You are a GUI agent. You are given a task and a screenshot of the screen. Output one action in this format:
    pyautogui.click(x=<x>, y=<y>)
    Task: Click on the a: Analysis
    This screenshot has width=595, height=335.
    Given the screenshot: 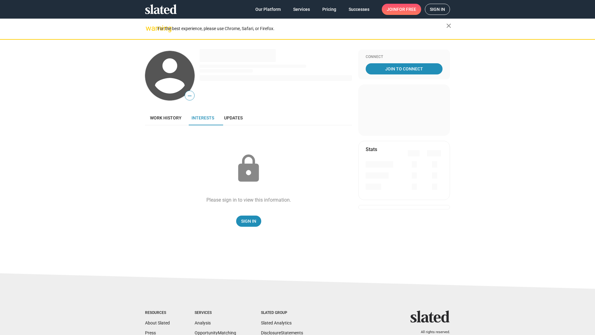 What is the action you would take?
    pyautogui.click(x=203, y=323)
    